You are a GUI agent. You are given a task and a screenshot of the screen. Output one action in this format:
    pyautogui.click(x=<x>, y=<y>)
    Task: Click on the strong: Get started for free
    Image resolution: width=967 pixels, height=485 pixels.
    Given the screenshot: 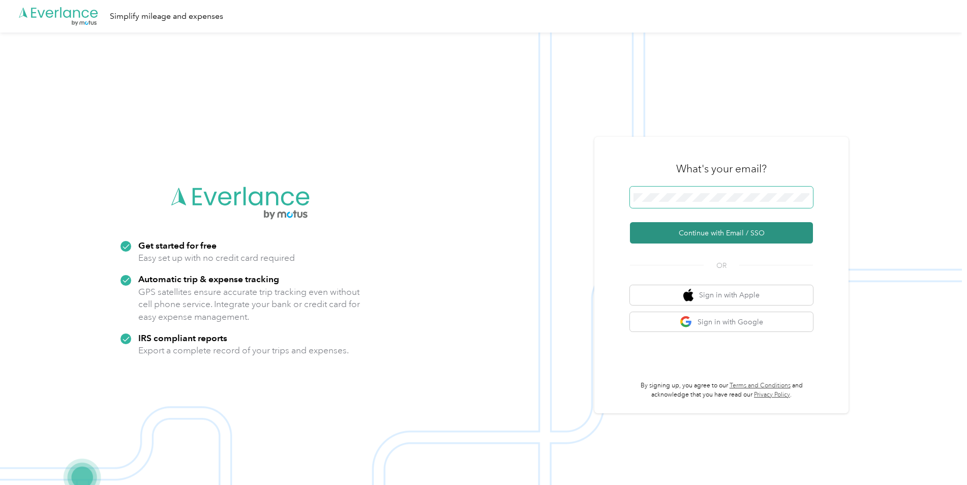 What is the action you would take?
    pyautogui.click(x=177, y=245)
    